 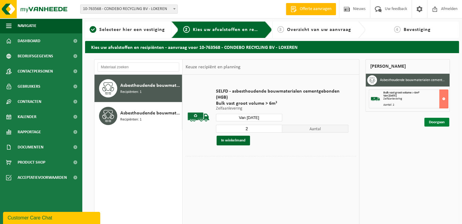 I want to click on span: 2, so click(x=186, y=29).